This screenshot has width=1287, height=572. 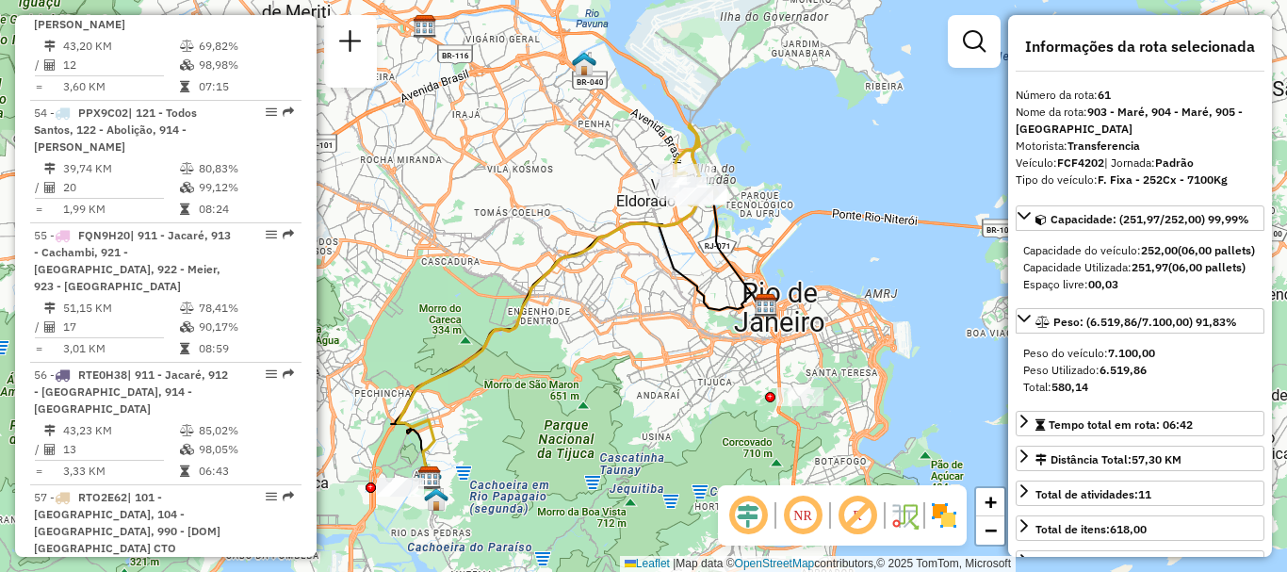 I want to click on td: 43,20 KM, so click(x=121, y=46).